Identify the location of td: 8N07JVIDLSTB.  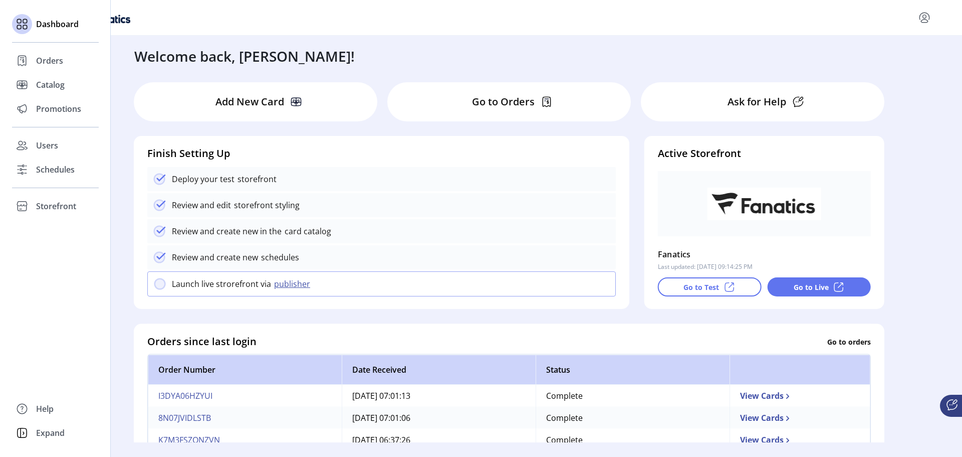
(245, 417).